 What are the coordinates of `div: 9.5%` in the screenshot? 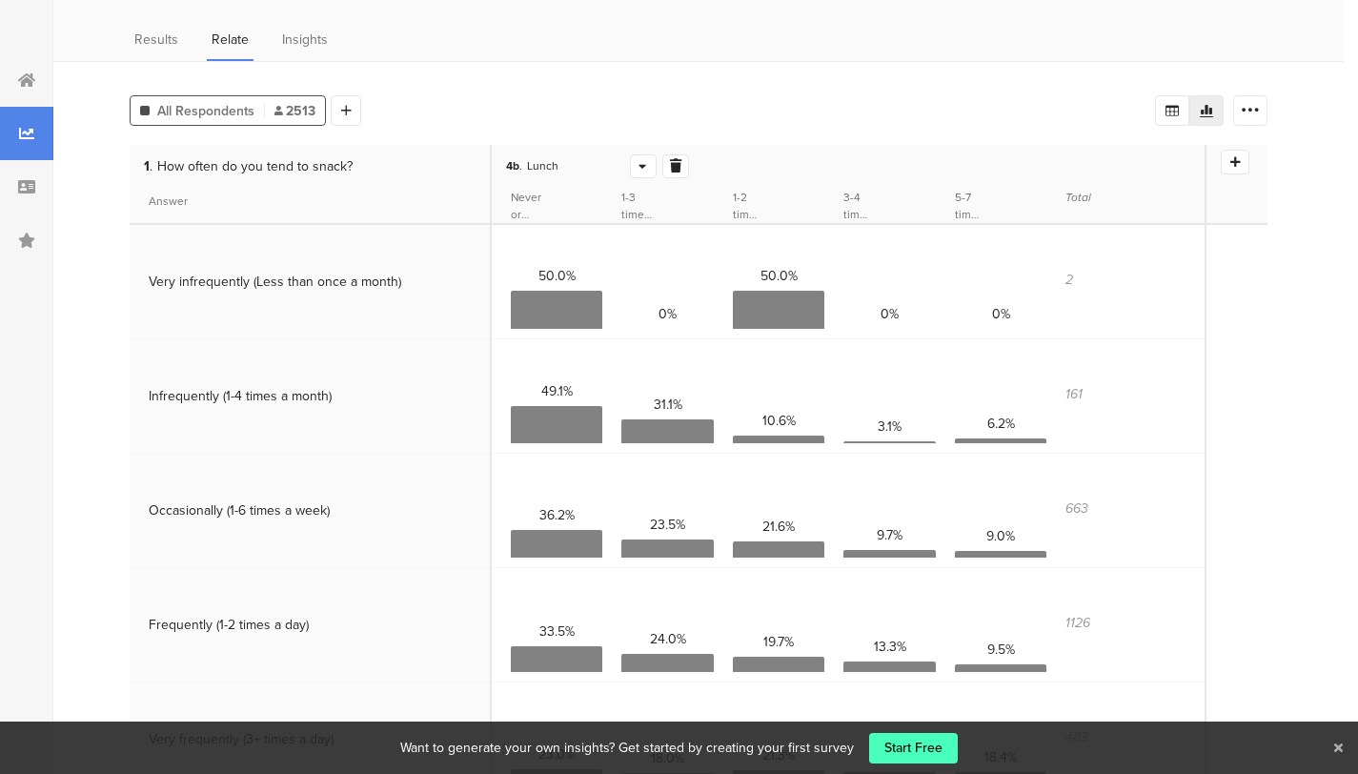 It's located at (1001, 652).